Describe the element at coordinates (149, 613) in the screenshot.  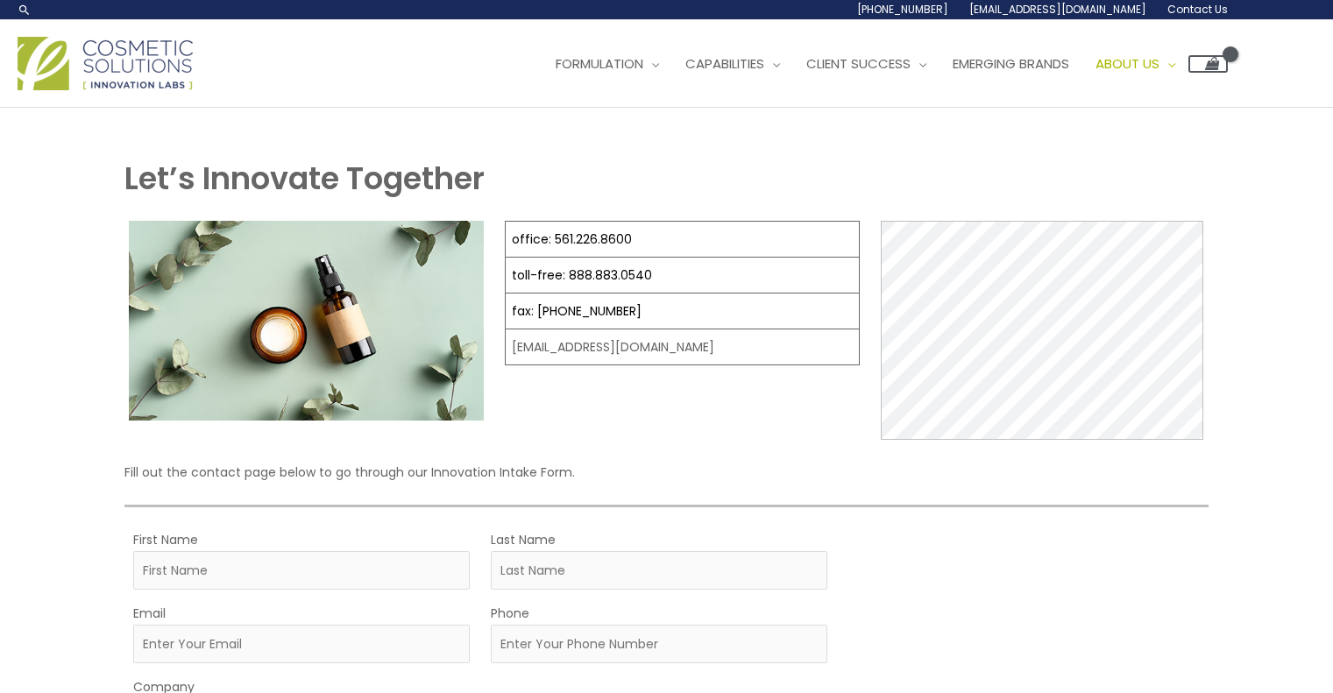
I see `label: Email` at that location.